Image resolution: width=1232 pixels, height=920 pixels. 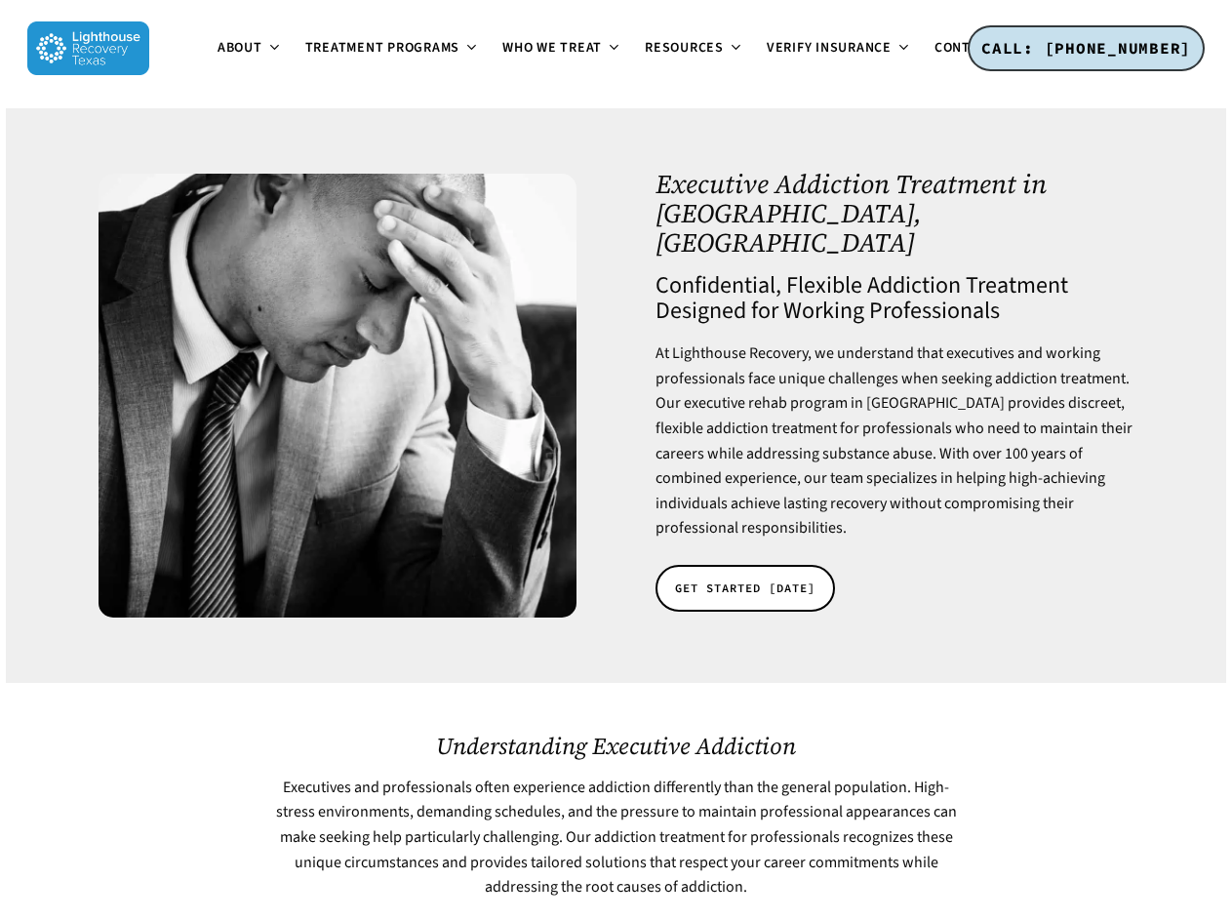 What do you see at coordinates (382, 48) in the screenshot?
I see `span: Treatment Programs` at bounding box center [382, 48].